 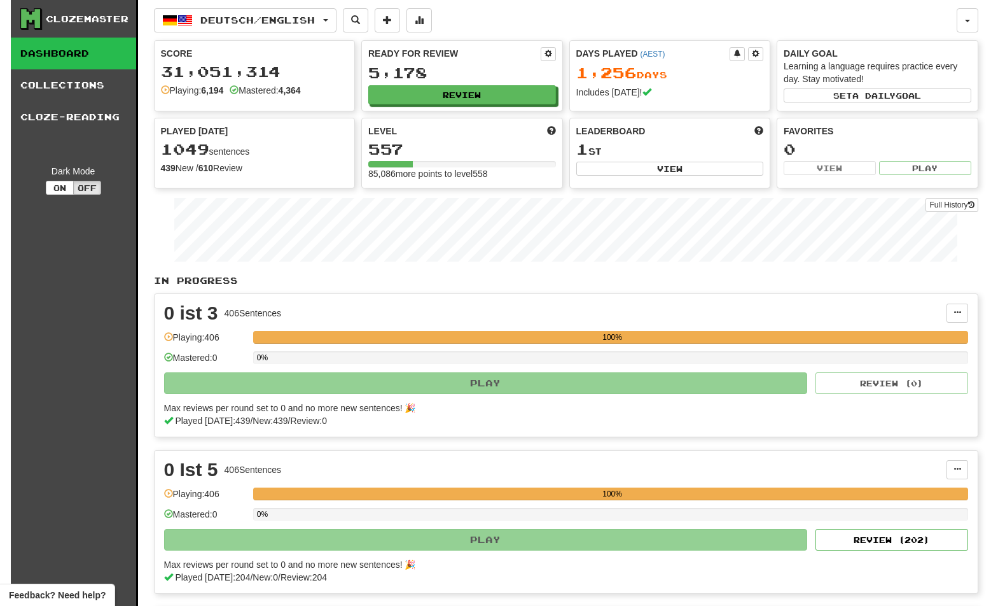 I want to click on a: Full History, so click(x=952, y=205).